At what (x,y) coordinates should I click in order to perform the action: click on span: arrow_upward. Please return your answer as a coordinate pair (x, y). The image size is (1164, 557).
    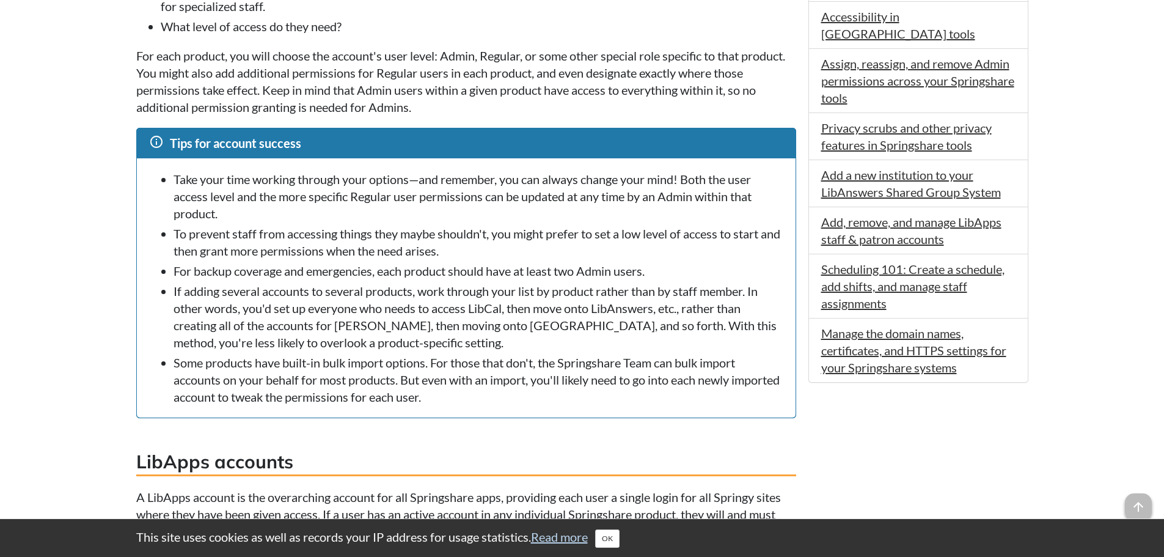
    Looking at the image, I should click on (1139, 507).